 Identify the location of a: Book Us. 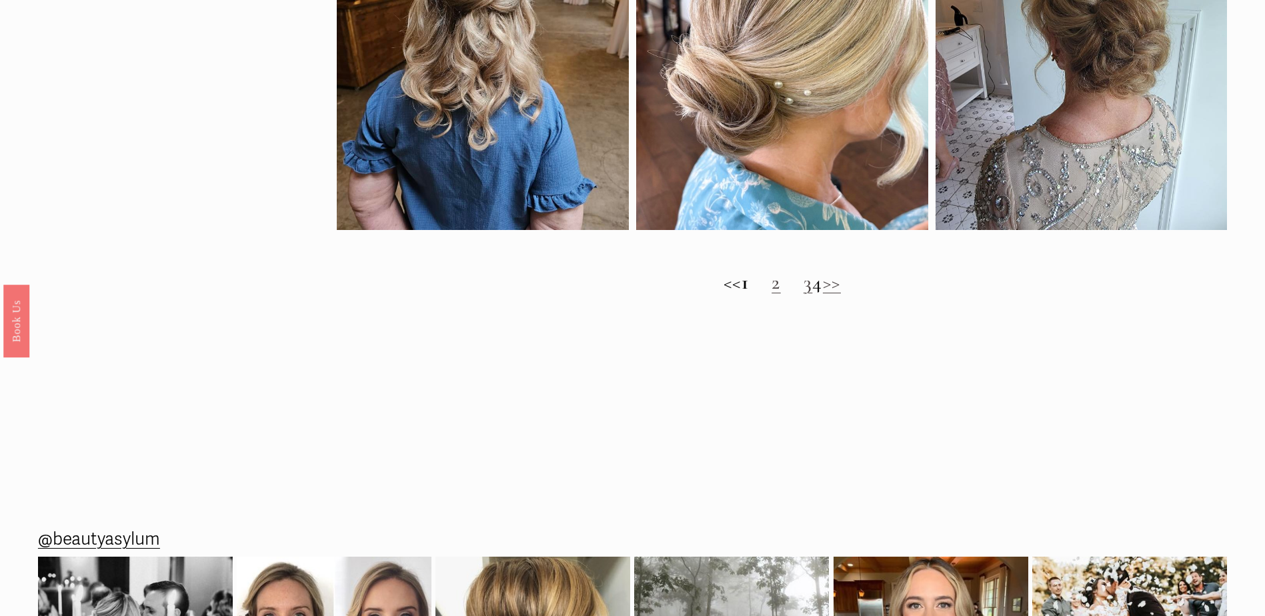
(16, 321).